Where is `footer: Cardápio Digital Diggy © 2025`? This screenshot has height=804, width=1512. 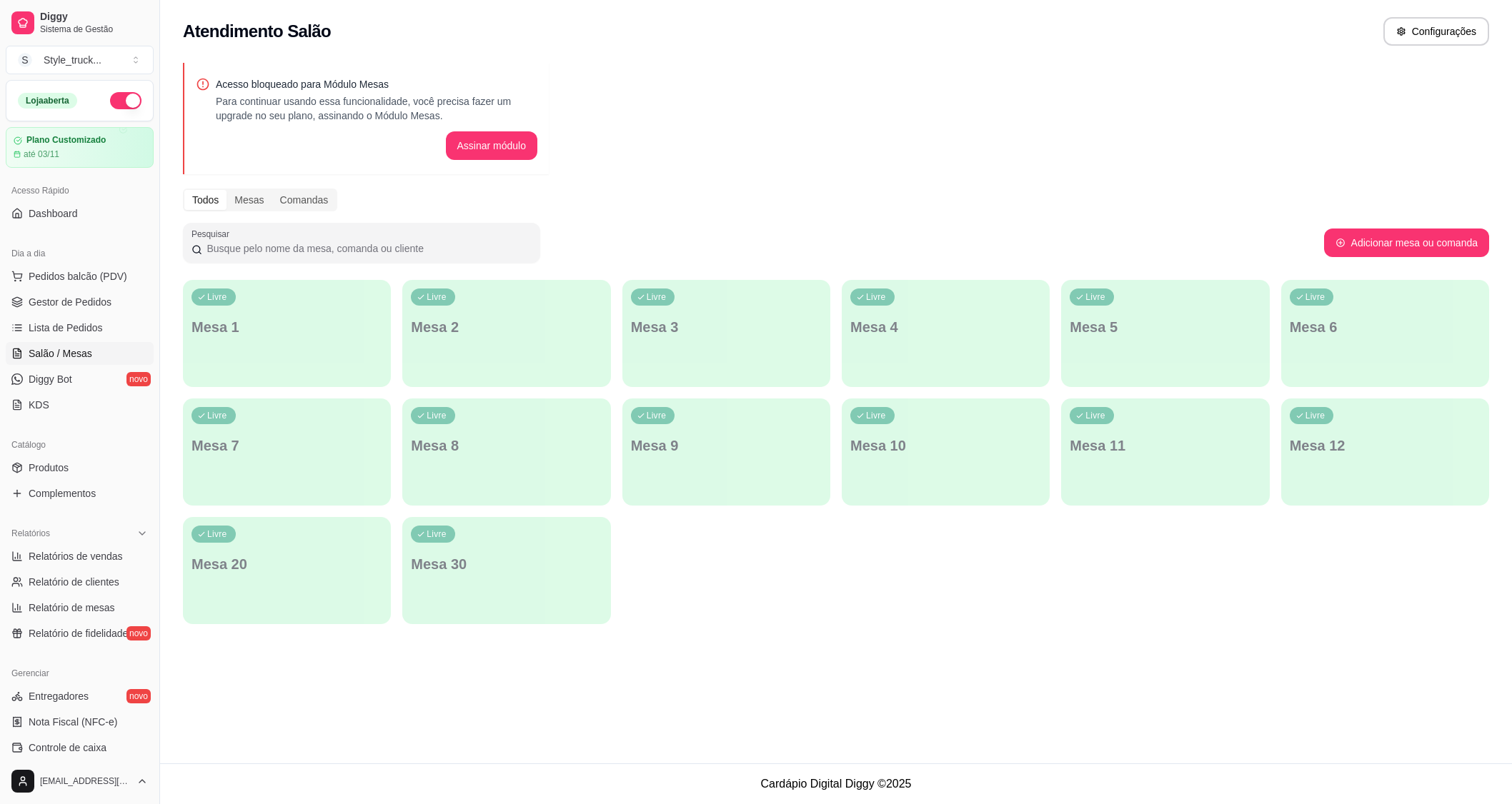
footer: Cardápio Digital Diggy © 2025 is located at coordinates (836, 783).